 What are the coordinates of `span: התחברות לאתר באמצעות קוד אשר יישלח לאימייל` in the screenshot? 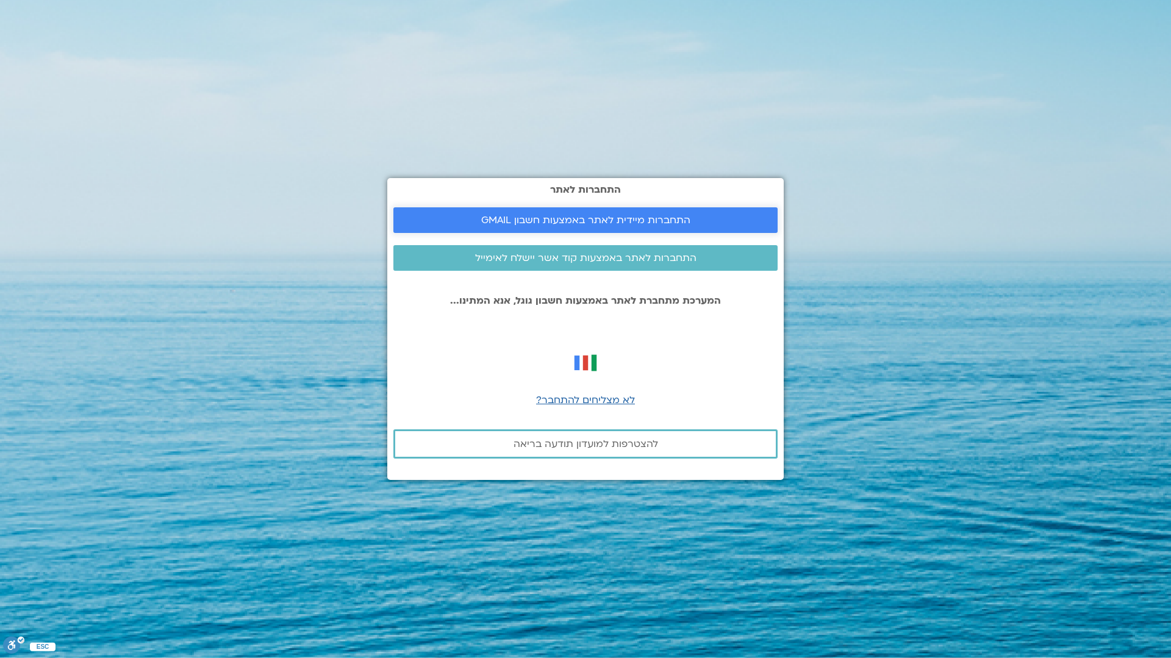 It's located at (585, 258).